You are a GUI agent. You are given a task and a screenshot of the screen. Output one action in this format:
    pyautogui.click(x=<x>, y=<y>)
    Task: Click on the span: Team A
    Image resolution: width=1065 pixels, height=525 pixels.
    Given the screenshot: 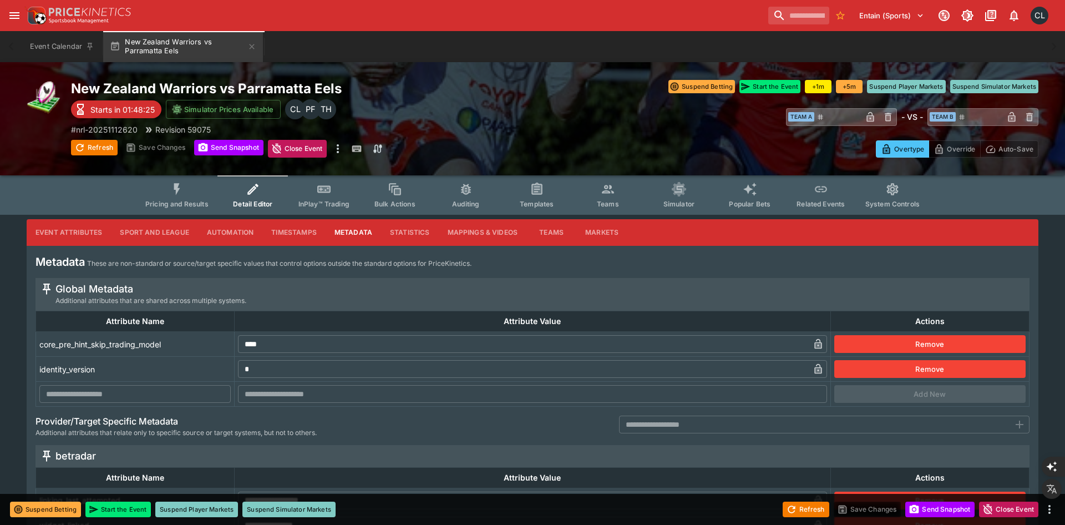 What is the action you would take?
    pyautogui.click(x=801, y=116)
    